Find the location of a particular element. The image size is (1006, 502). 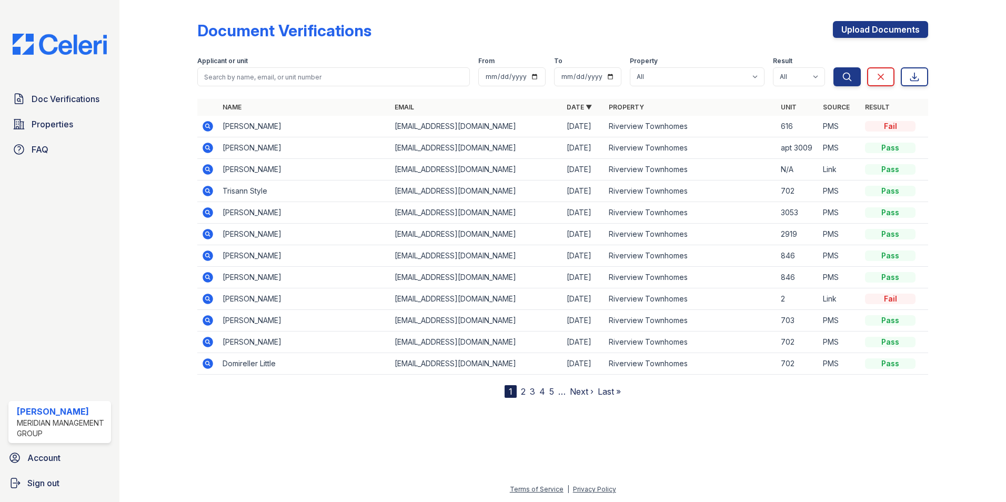

td: 2919 is located at coordinates (798, 234).